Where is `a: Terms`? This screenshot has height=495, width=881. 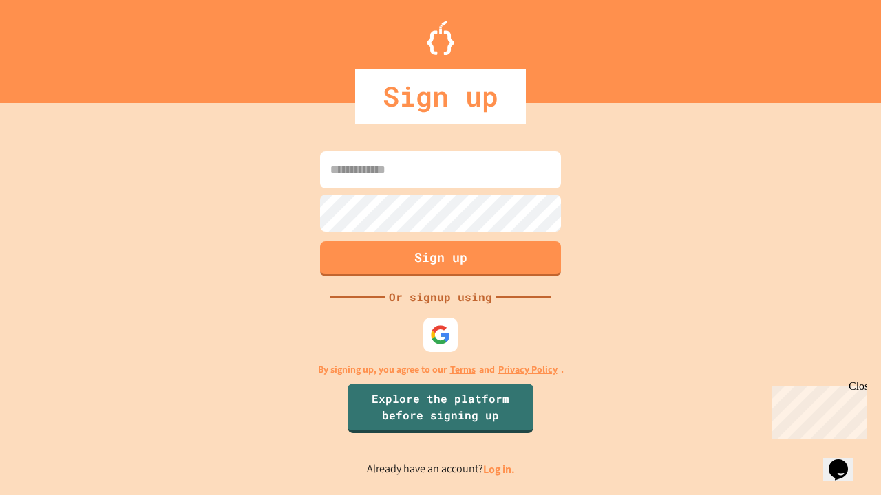
a: Terms is located at coordinates (462, 370).